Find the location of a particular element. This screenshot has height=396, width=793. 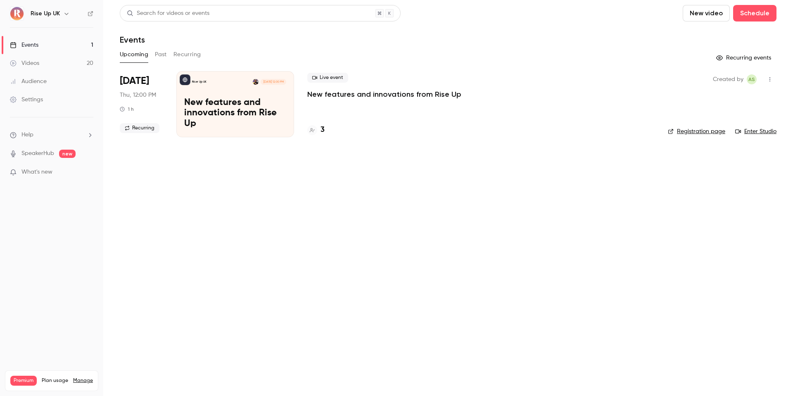

span: Aliocha Segard is located at coordinates (751, 79).